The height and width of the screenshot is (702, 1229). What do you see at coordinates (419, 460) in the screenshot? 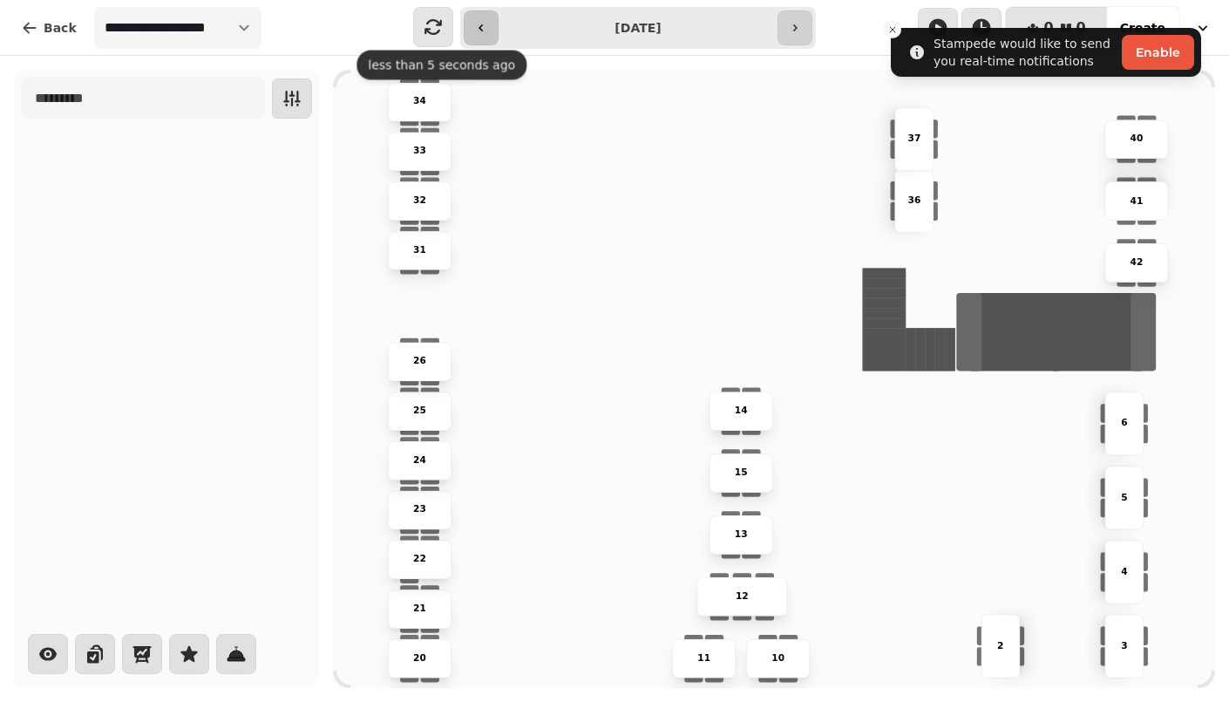
I see `p: 24` at bounding box center [419, 460].